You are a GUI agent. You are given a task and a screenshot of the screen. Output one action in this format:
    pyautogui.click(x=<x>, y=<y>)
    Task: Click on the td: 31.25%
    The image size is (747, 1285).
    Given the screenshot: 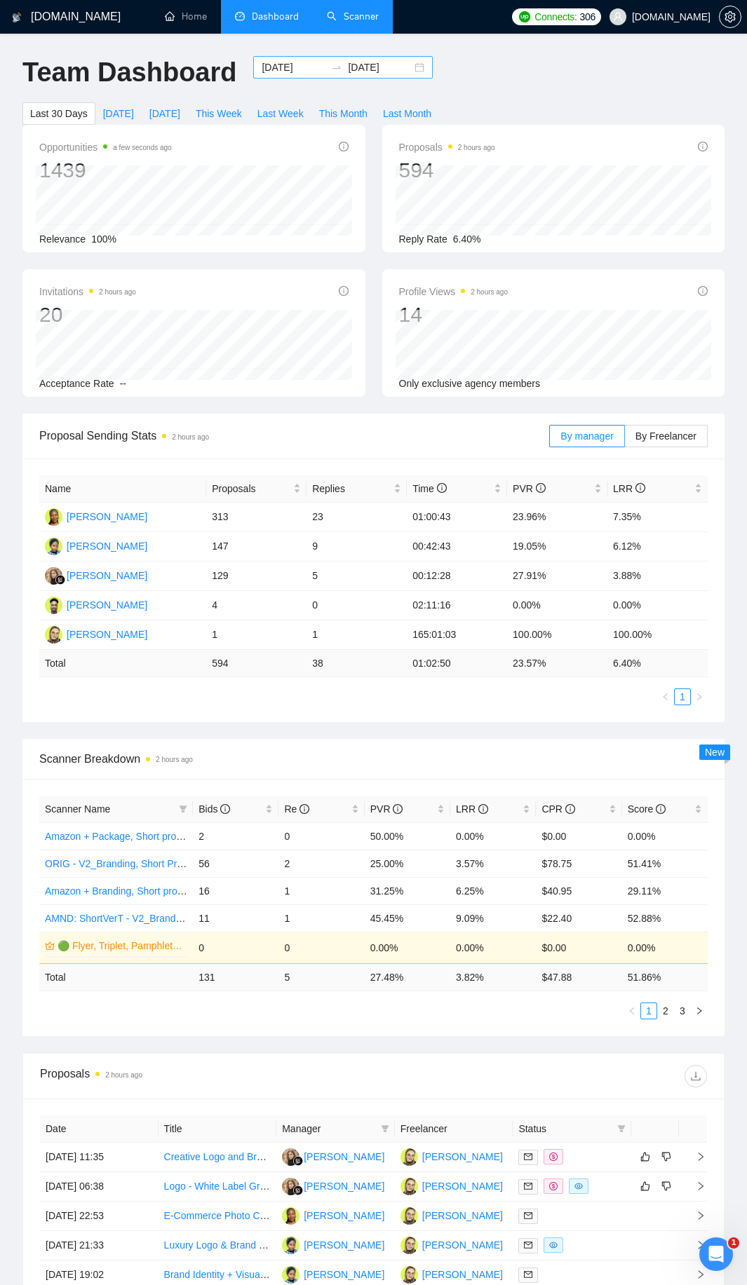 What is the action you would take?
    pyautogui.click(x=407, y=890)
    